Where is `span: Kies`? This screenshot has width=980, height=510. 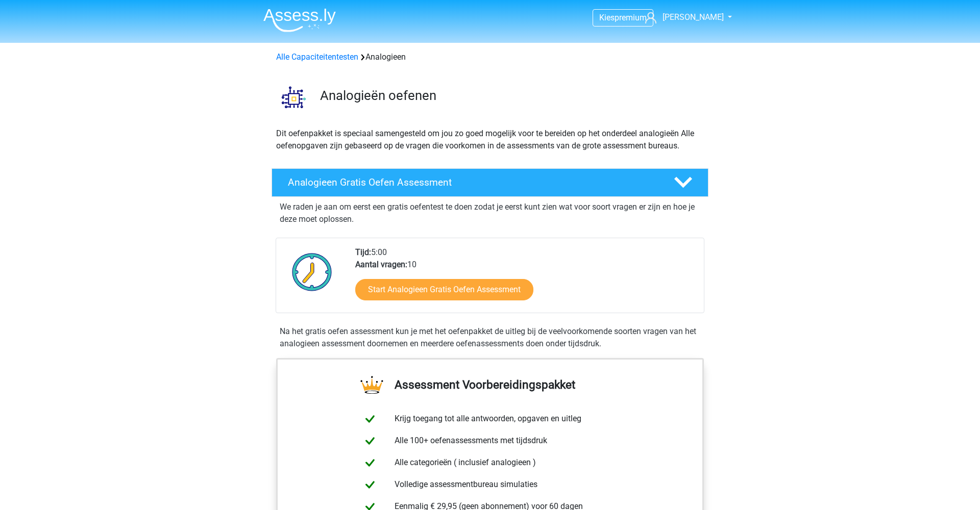
span: Kies is located at coordinates (607, 17).